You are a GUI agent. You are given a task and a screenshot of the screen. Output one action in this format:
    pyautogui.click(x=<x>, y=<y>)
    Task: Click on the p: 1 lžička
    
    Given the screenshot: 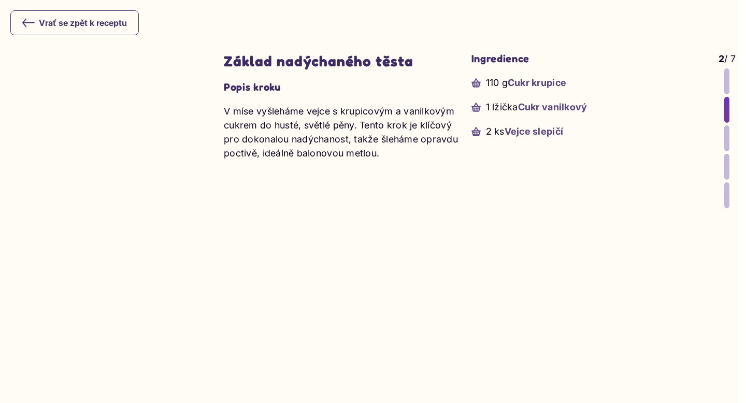 What is the action you would take?
    pyautogui.click(x=537, y=107)
    